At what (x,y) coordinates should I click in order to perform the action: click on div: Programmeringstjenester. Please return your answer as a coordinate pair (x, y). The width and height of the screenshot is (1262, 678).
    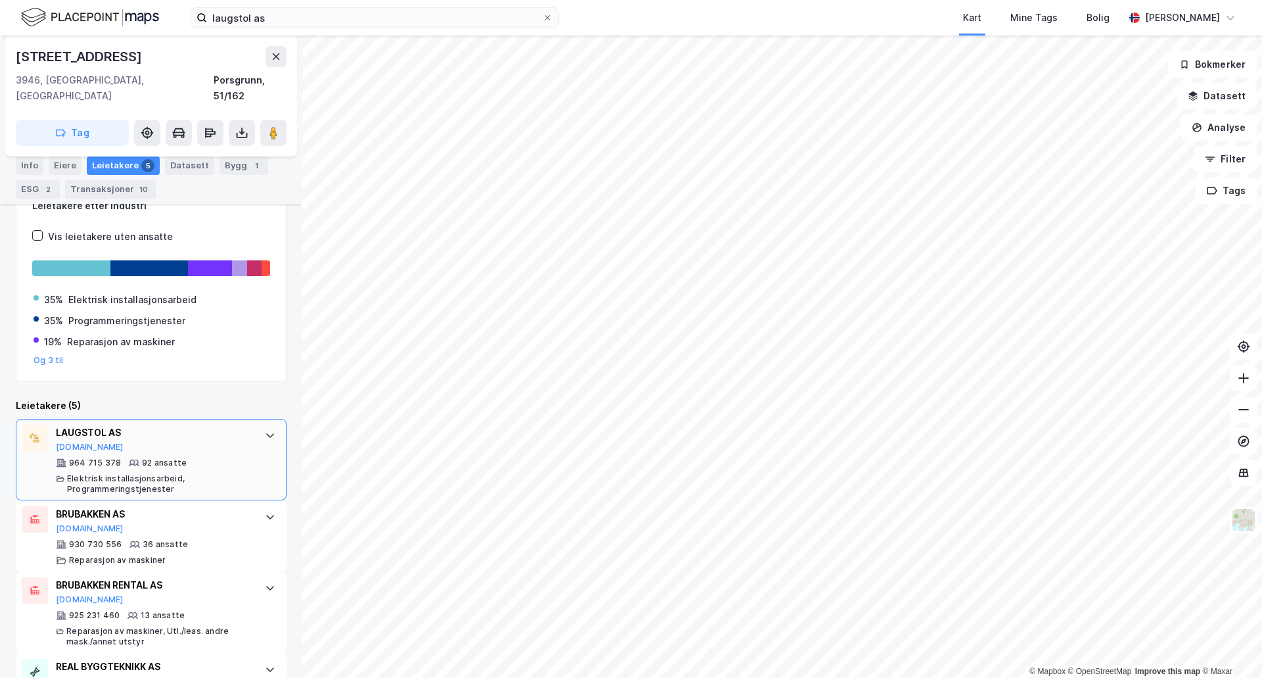
    Looking at the image, I should click on (127, 321).